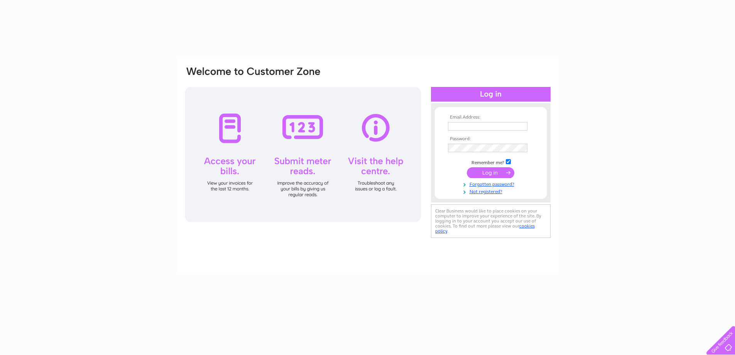 This screenshot has height=355, width=735. What do you see at coordinates (492, 183) in the screenshot?
I see `a: Forgotten password?` at bounding box center [492, 183].